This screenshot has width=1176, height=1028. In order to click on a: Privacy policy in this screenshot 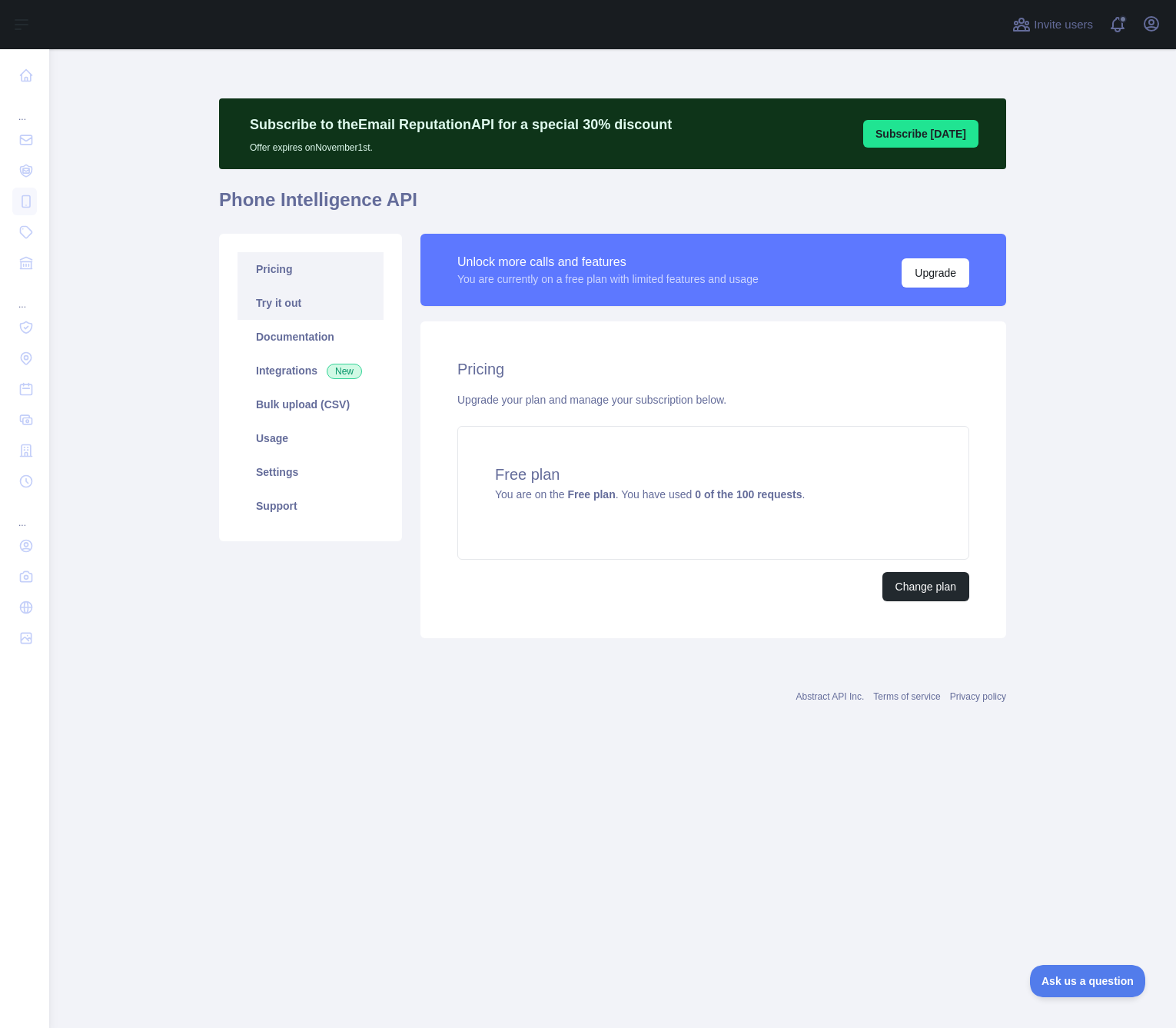, I will do `click(977, 697)`.